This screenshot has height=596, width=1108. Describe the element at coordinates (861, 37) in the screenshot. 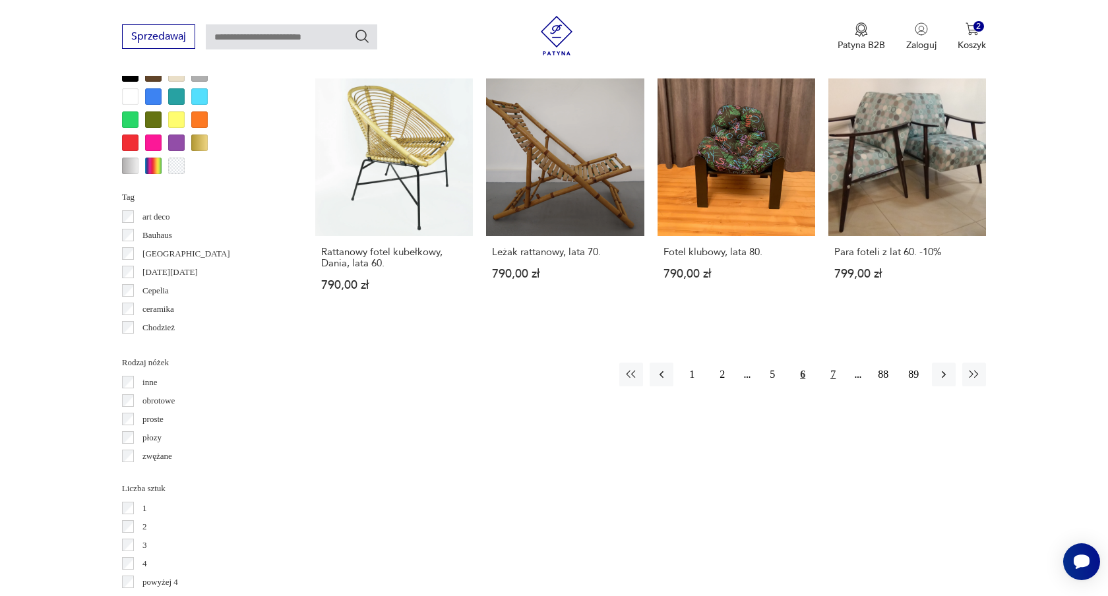

I see `a: Ikona medaluPatyna B2B` at that location.